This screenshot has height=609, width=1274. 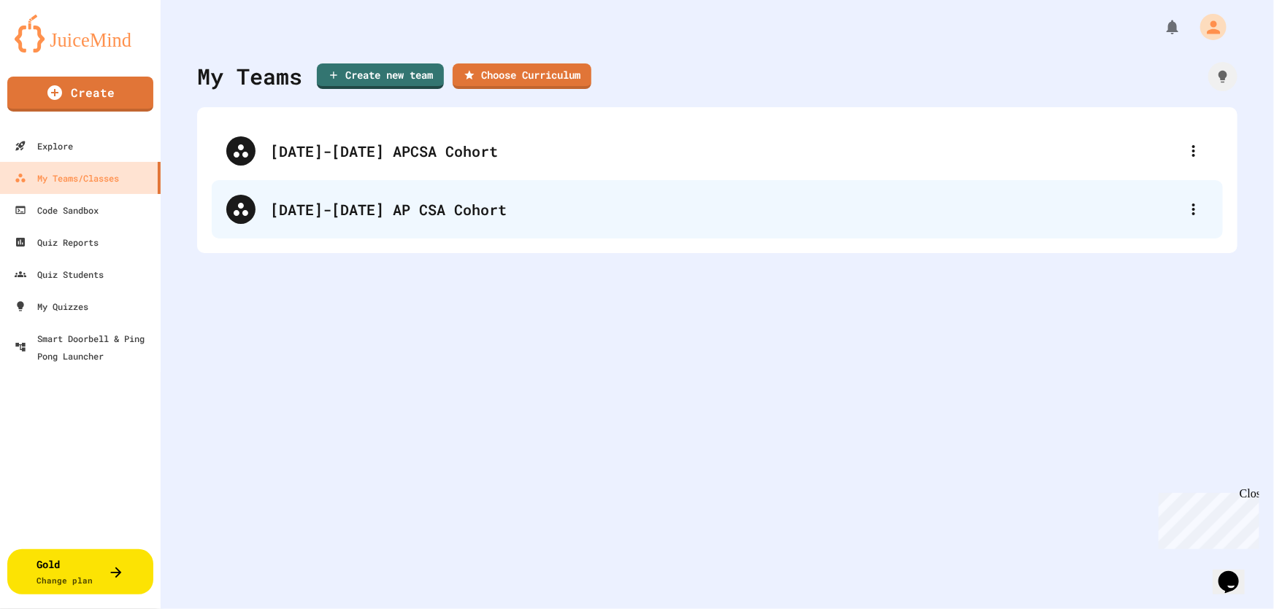 What do you see at coordinates (80, 94) in the screenshot?
I see `a: Create` at bounding box center [80, 94].